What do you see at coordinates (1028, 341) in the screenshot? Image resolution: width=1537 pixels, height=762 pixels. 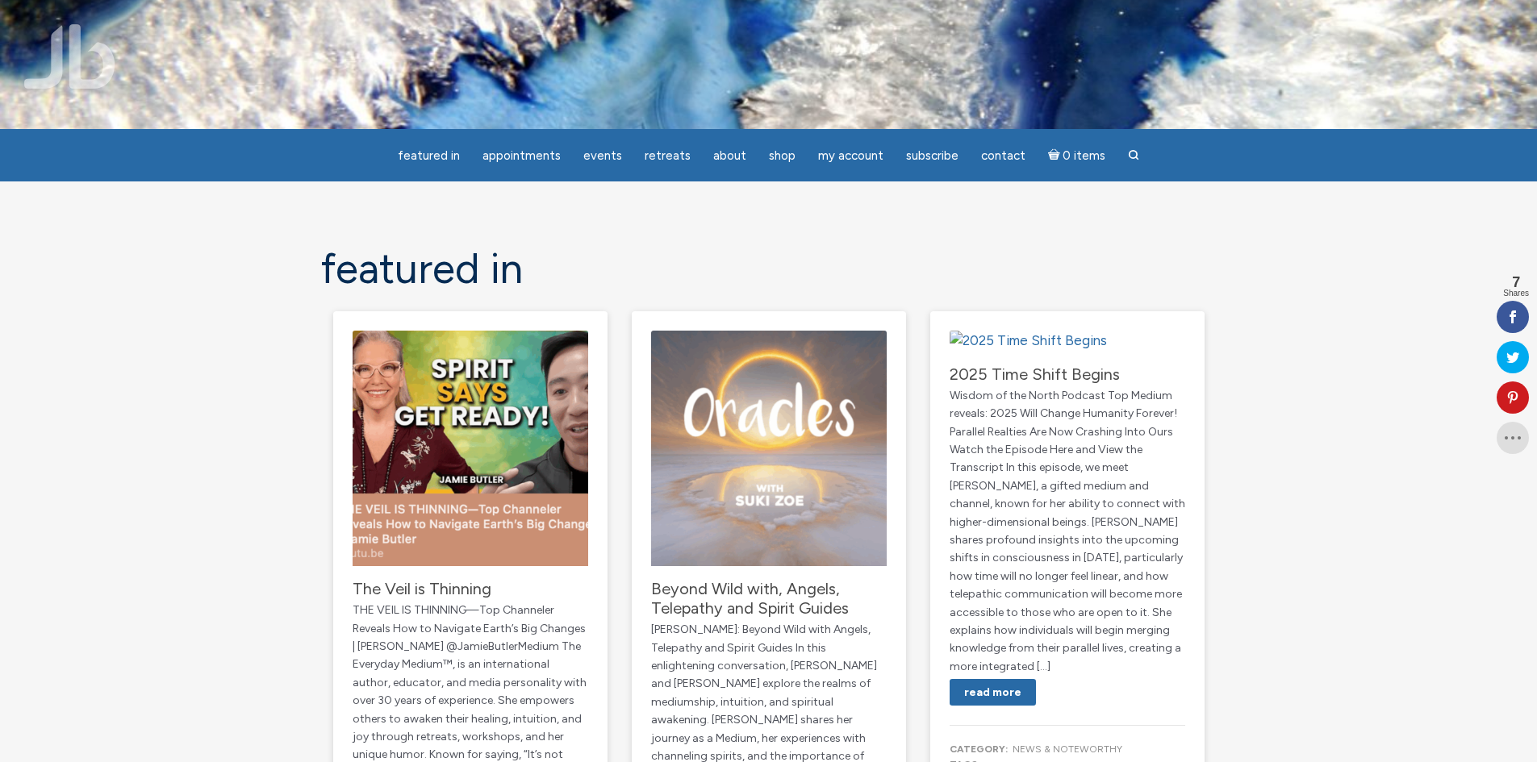 I see `img: 2025 Time Shift Begins` at bounding box center [1028, 341].